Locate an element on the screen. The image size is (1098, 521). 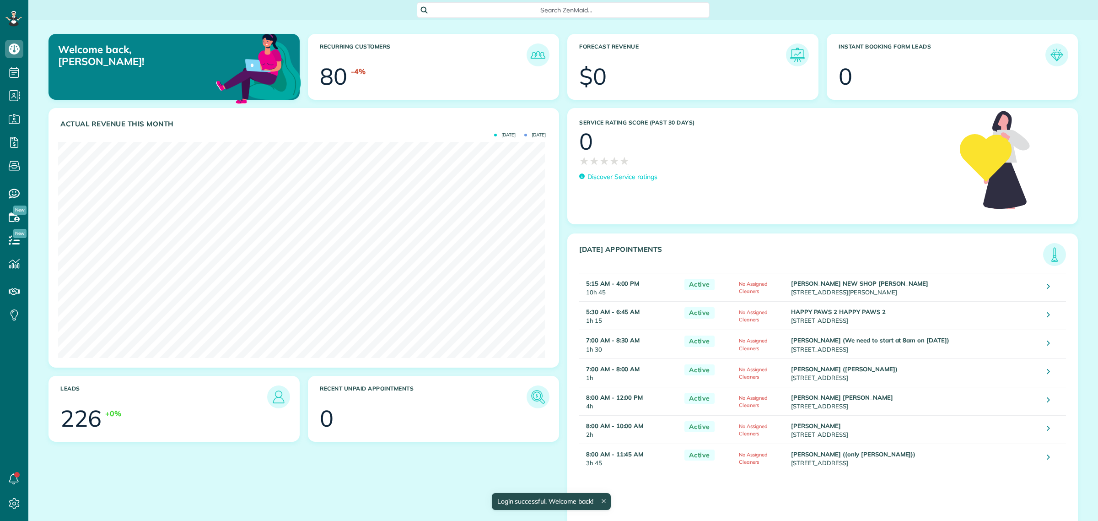
p: Discover Service ratings is located at coordinates (622, 177).